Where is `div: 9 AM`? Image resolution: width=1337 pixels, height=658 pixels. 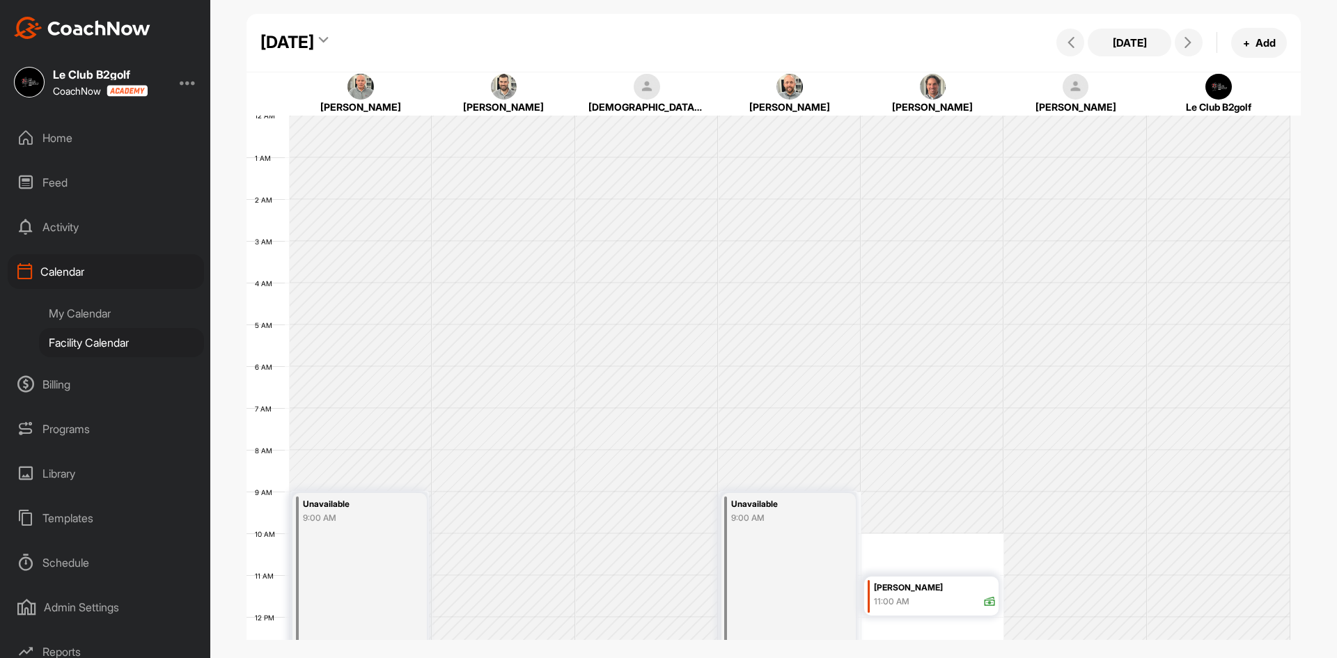
div: 9 AM is located at coordinates (266, 492).